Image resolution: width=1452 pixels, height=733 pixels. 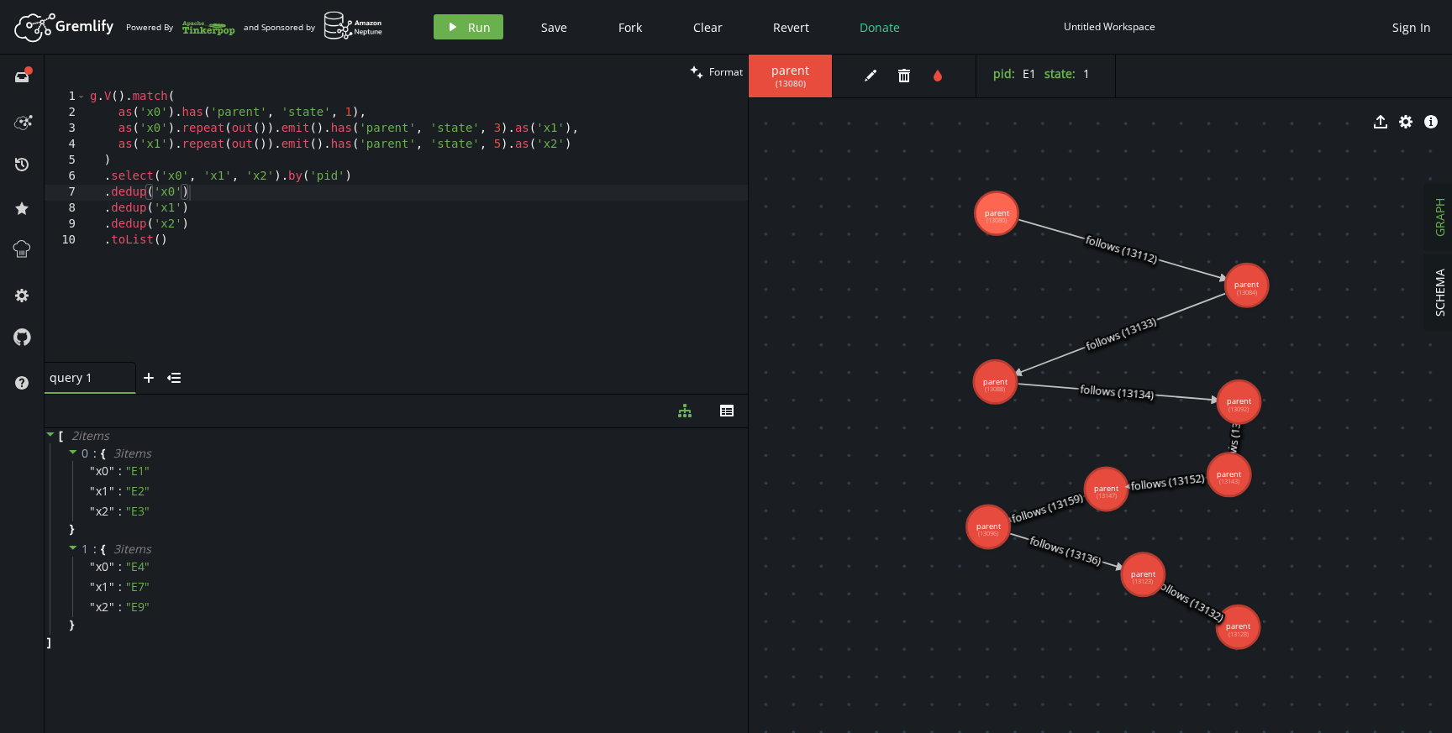 What do you see at coordinates (1439, 292) in the screenshot?
I see `span: SCHEMA` at bounding box center [1439, 292].